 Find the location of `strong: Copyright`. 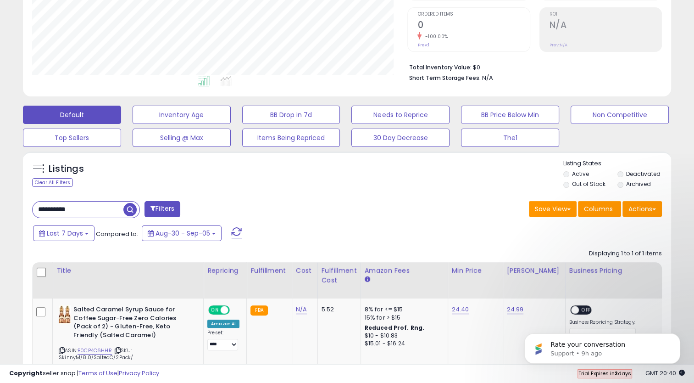

strong: Copyright is located at coordinates (26, 373).